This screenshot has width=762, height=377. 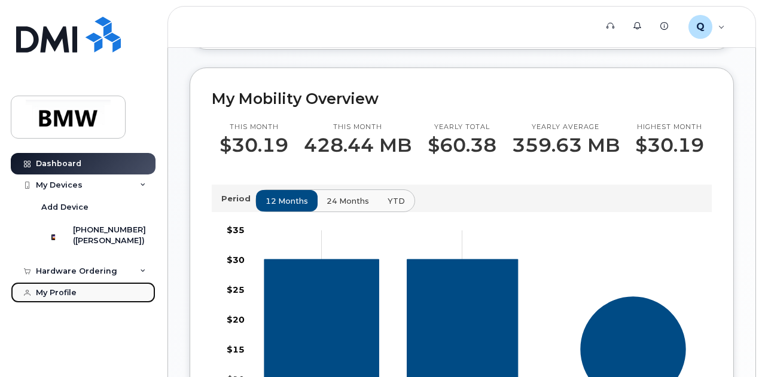 What do you see at coordinates (566, 127) in the screenshot?
I see `p: Yearly average` at bounding box center [566, 127].